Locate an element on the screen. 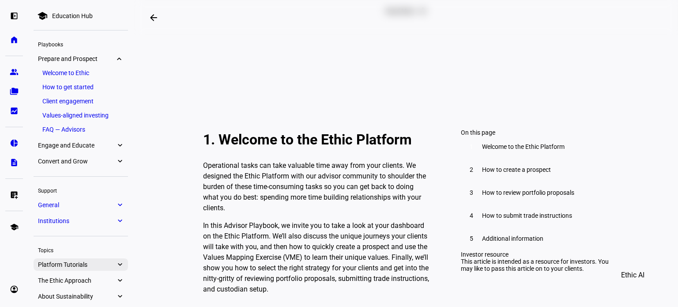 Image resolution: width=678 pixels, height=307 pixels. div: 2 is located at coordinates (471, 169).